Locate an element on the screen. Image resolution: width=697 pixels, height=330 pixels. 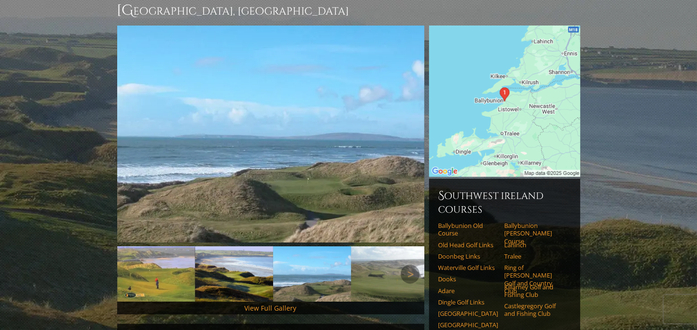
a: Dooks is located at coordinates (468, 279).